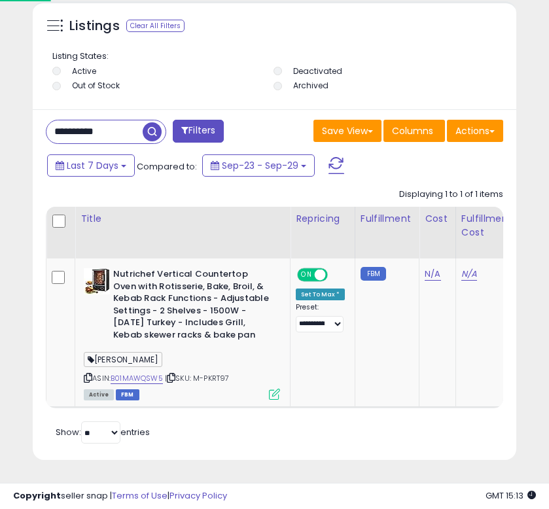 The width and height of the screenshot is (549, 509). What do you see at coordinates (182, 333) in the screenshot?
I see `div: ASIN:` at bounding box center [182, 333].